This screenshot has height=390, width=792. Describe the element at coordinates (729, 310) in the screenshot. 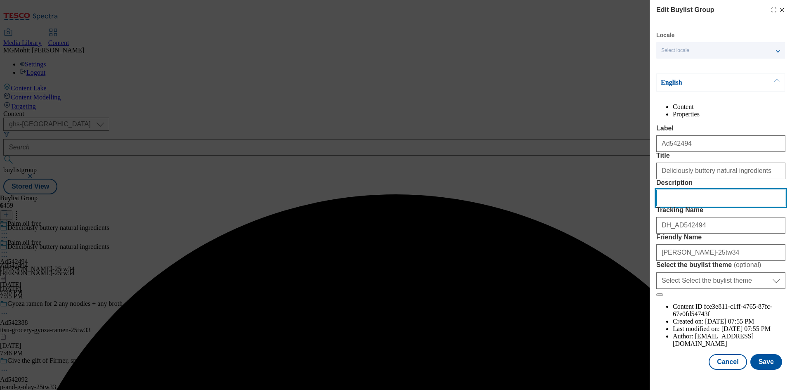

I see `li: Content ID` at that location.